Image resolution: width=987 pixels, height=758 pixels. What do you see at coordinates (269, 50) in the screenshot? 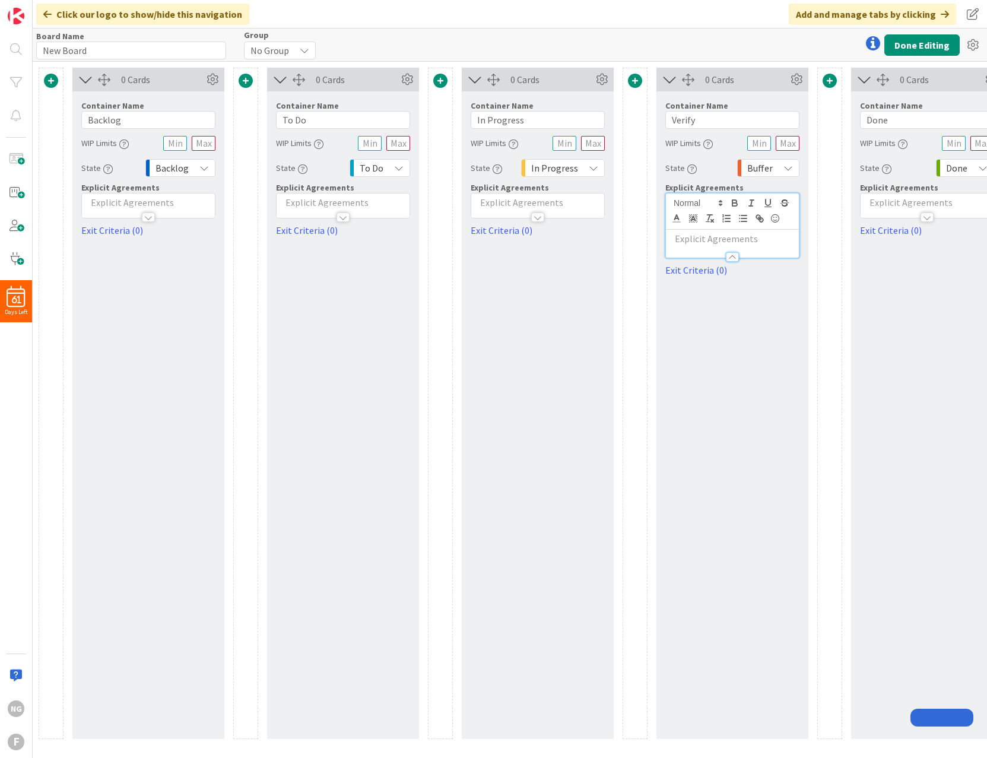
I see `span: No Group` at bounding box center [269, 50].